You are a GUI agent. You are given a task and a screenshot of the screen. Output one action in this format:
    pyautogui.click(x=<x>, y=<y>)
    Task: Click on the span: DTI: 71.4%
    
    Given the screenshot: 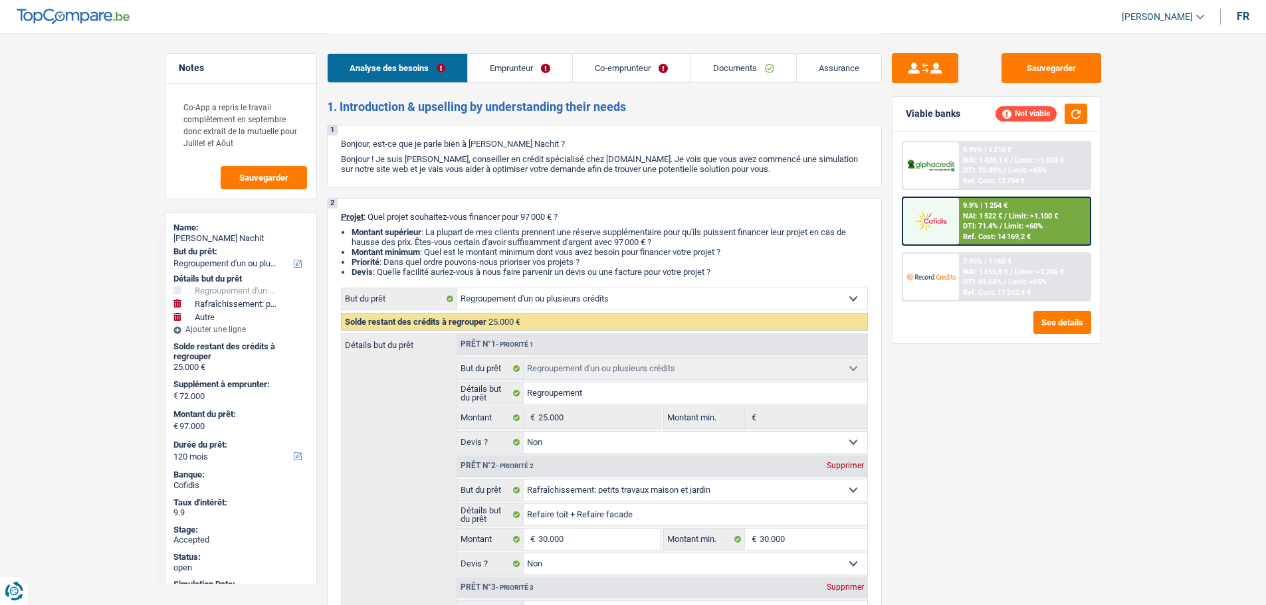 What is the action you would take?
    pyautogui.click(x=980, y=226)
    